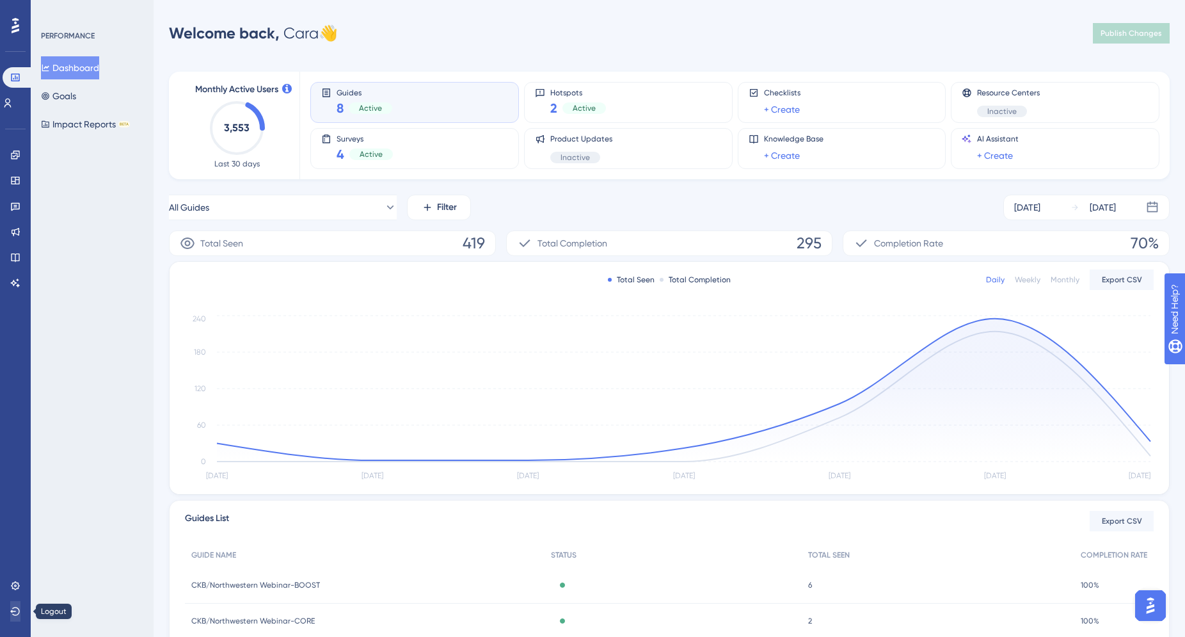  What do you see at coordinates (340, 108) in the screenshot?
I see `span: 8` at bounding box center [340, 108].